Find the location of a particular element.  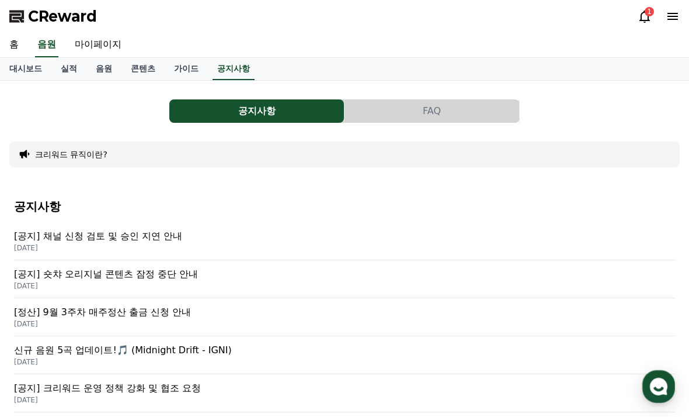

p: 신규 음원 5곡 업데이트!🎵 (Midnight Drift - IGNI) is located at coordinates (345, 350).